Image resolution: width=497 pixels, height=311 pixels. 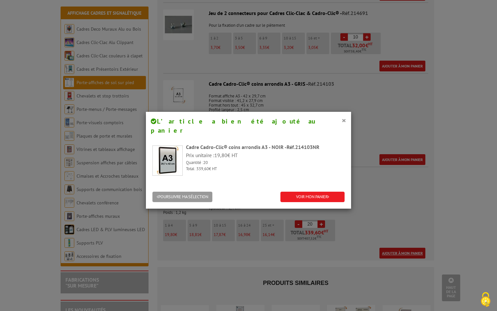 I want to click on p: Total : € HT, so click(x=265, y=169).